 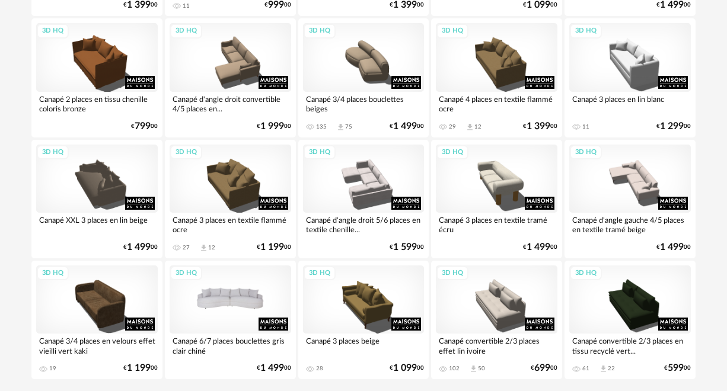 What do you see at coordinates (629, 320) in the screenshot?
I see `a: 3D HQ Canapé convertible 2/3 places en tissu recyclé vert... 61 Download icon 22 €59900` at bounding box center [629, 320].